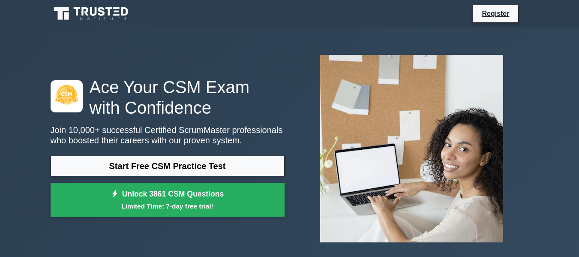  I want to click on a: Unlock 3861 CSM QuestionsLimited Time: 7-day free trial!, so click(168, 200).